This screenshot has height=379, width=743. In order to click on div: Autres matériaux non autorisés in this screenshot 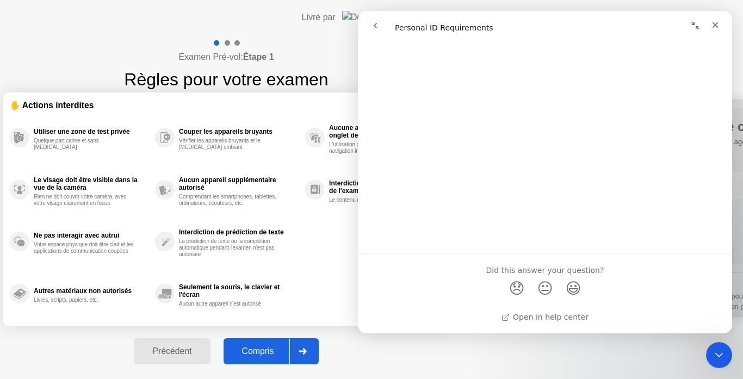, I will do `click(91, 291)`.